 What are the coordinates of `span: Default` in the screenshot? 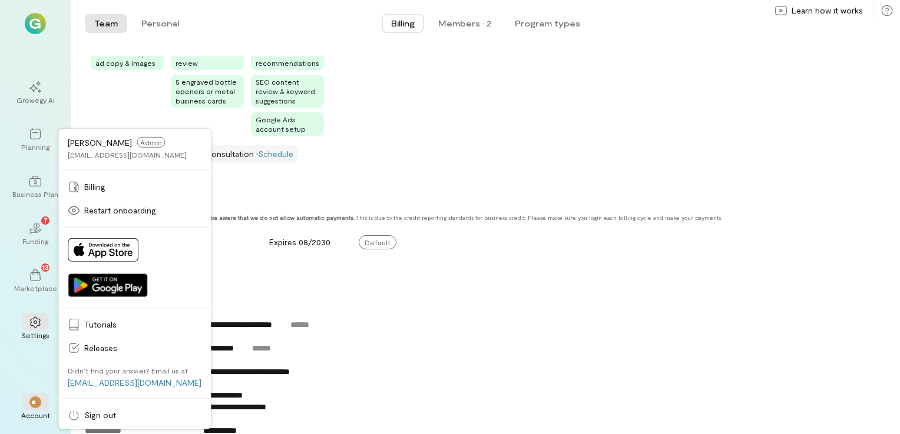 It's located at (377, 243).